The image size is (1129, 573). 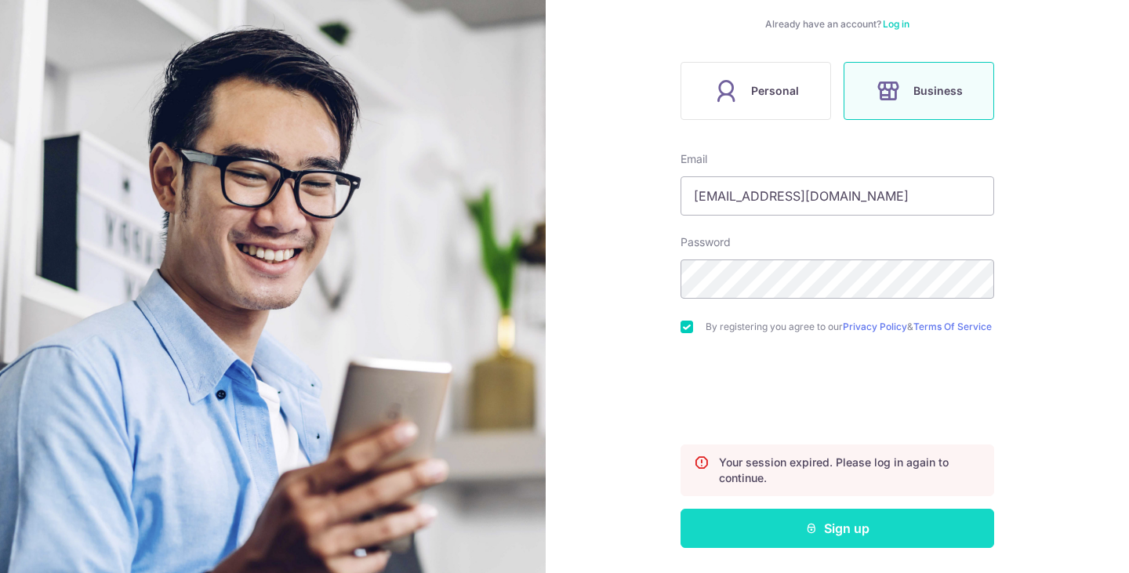 What do you see at coordinates (694, 159) in the screenshot?
I see `label: Email` at bounding box center [694, 159].